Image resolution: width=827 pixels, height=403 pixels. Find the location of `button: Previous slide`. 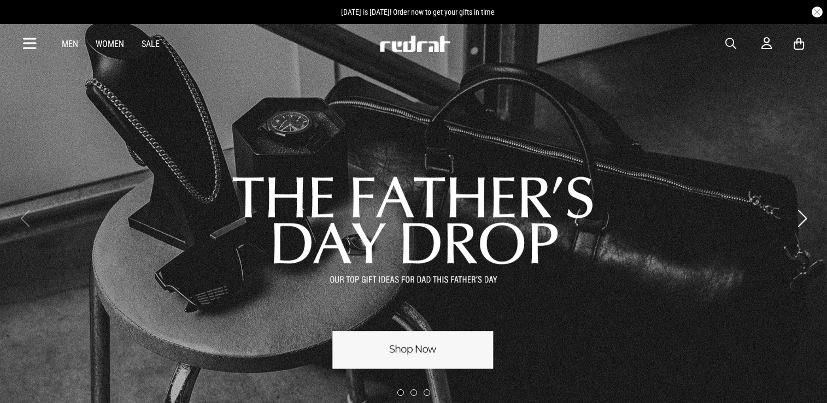

button: Previous slide is located at coordinates (25, 219).